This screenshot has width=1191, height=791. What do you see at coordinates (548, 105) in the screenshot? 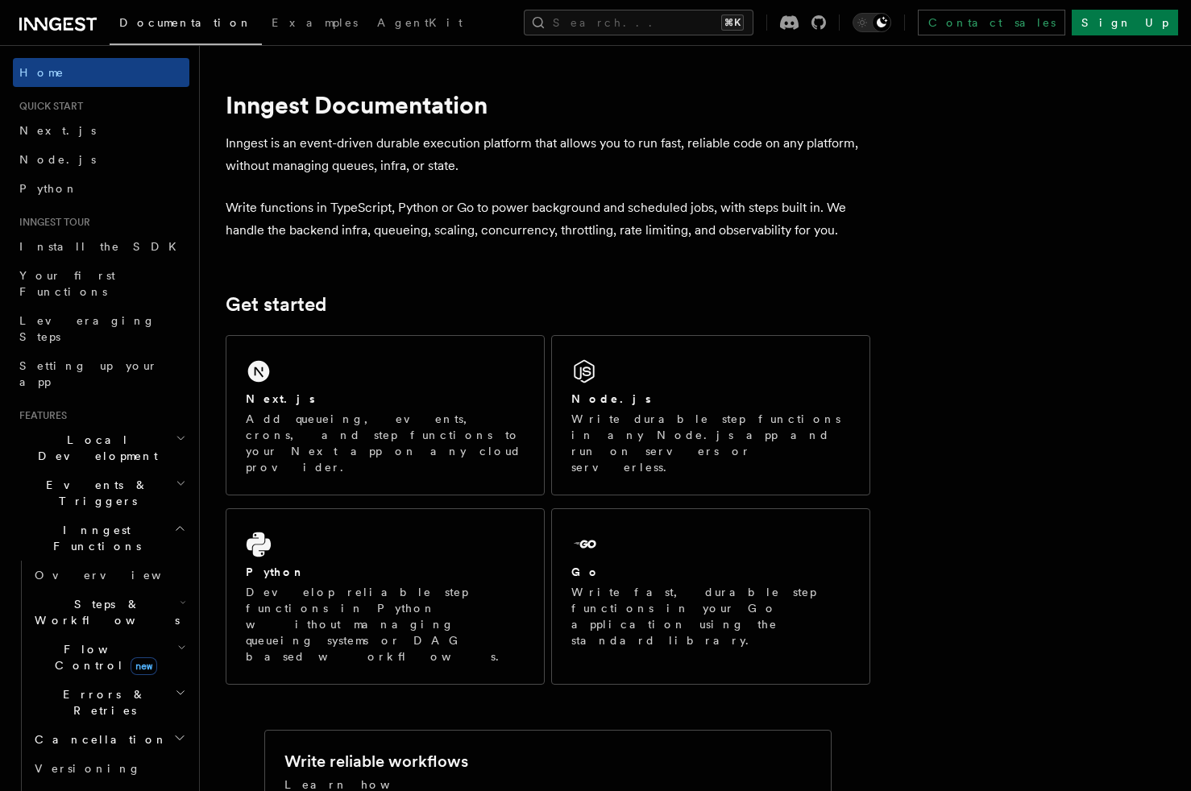
I see `h1: Inngest Documentation` at bounding box center [548, 105].